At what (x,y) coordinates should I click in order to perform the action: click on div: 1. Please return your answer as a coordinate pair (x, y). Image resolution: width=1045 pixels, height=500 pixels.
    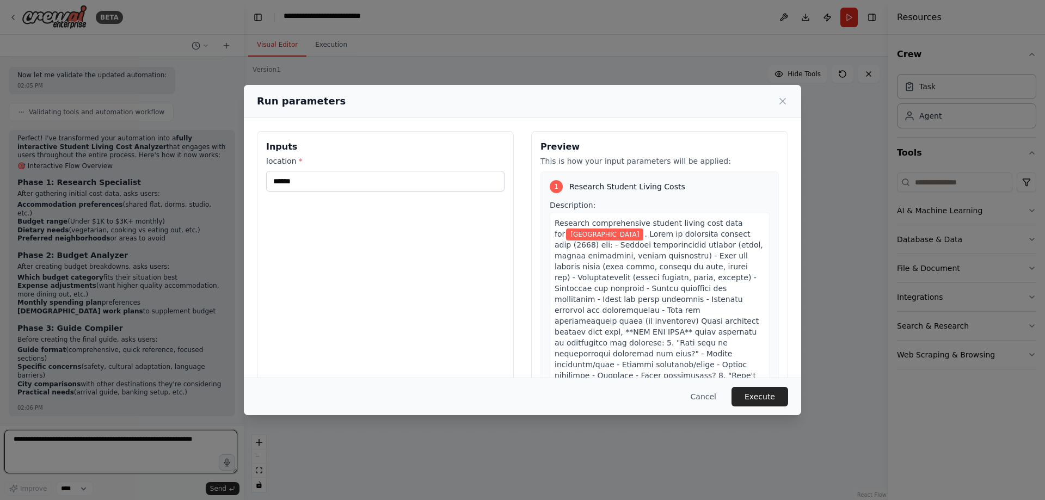
    Looking at the image, I should click on (556, 187).